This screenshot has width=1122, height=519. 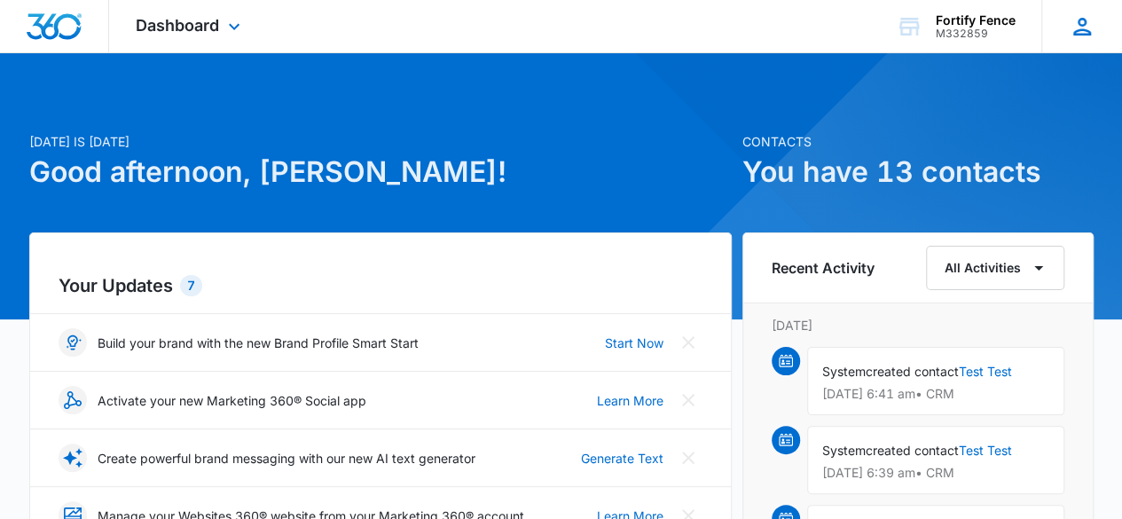 I want to click on div: account name, so click(x=976, y=20).